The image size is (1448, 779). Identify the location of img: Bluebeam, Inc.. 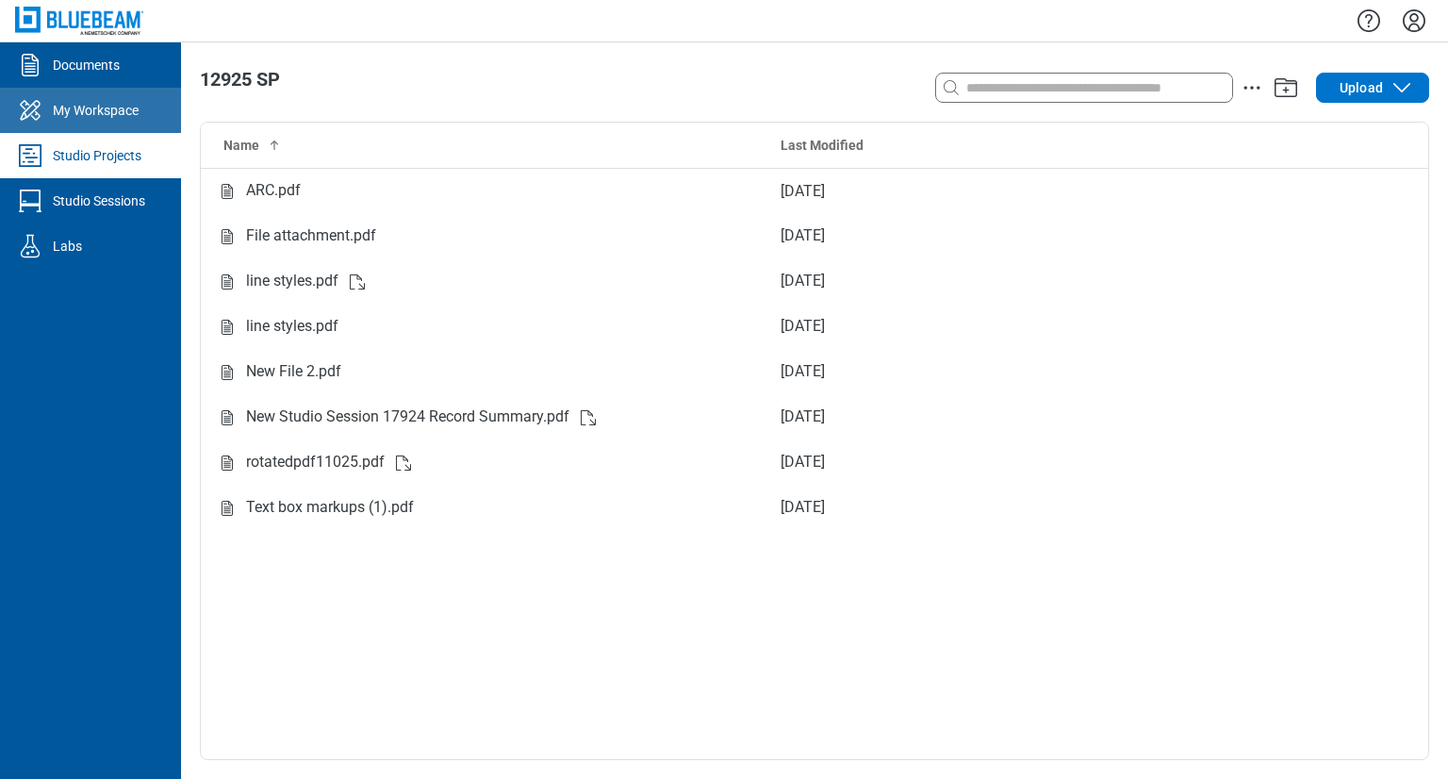
(79, 20).